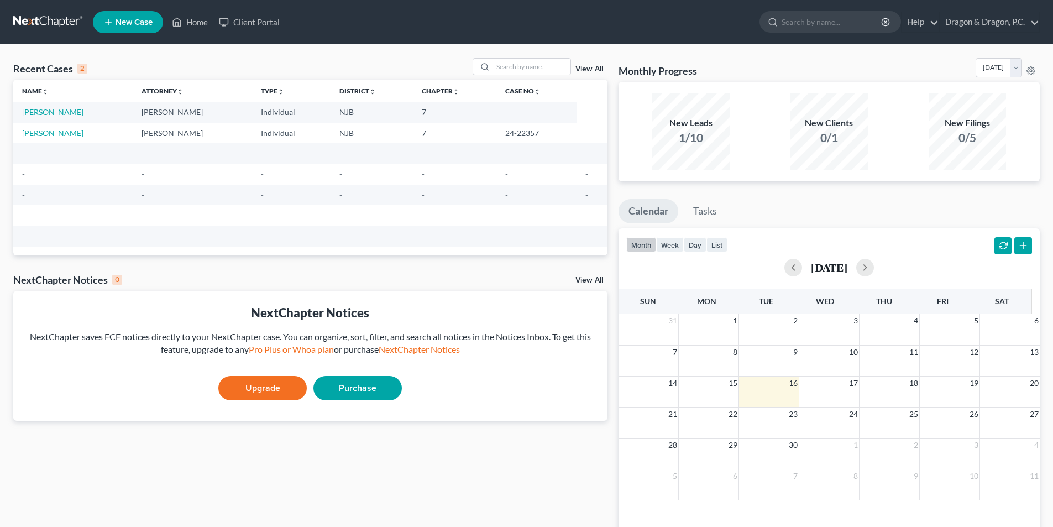 The height and width of the screenshot is (527, 1053). I want to click on span: 14, so click(673, 383).